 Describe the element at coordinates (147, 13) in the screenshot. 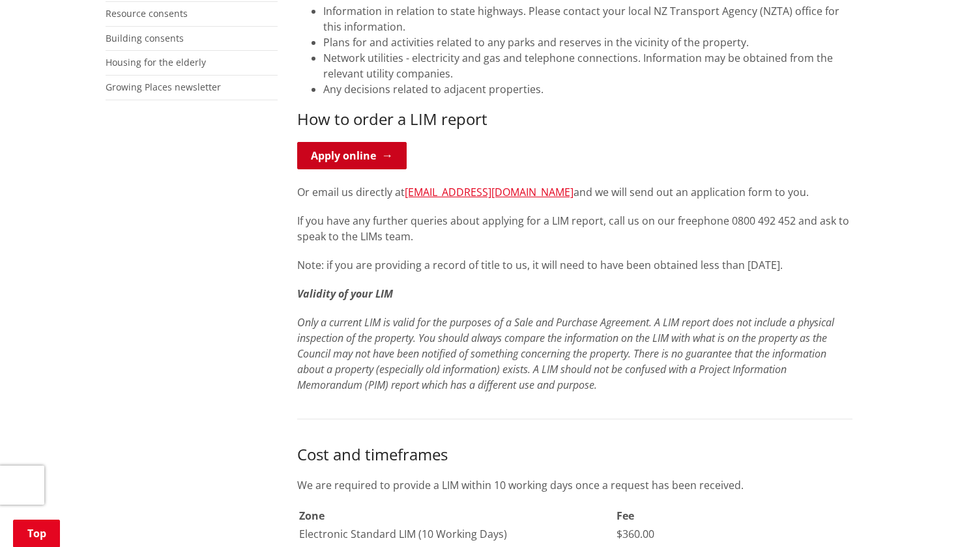

I see `a: Resource consents` at that location.